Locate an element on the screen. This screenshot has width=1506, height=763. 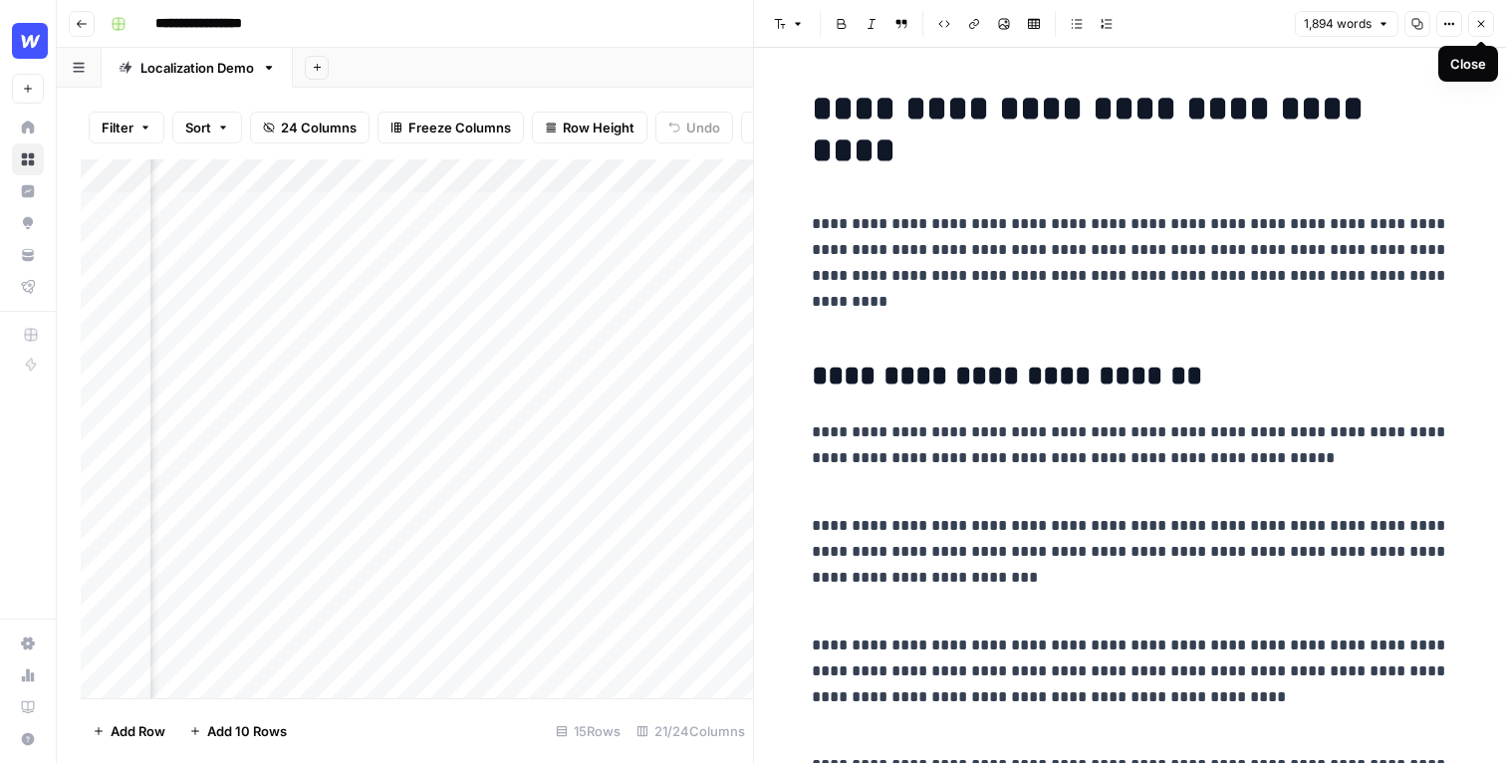
a: Your Data is located at coordinates (28, 255).